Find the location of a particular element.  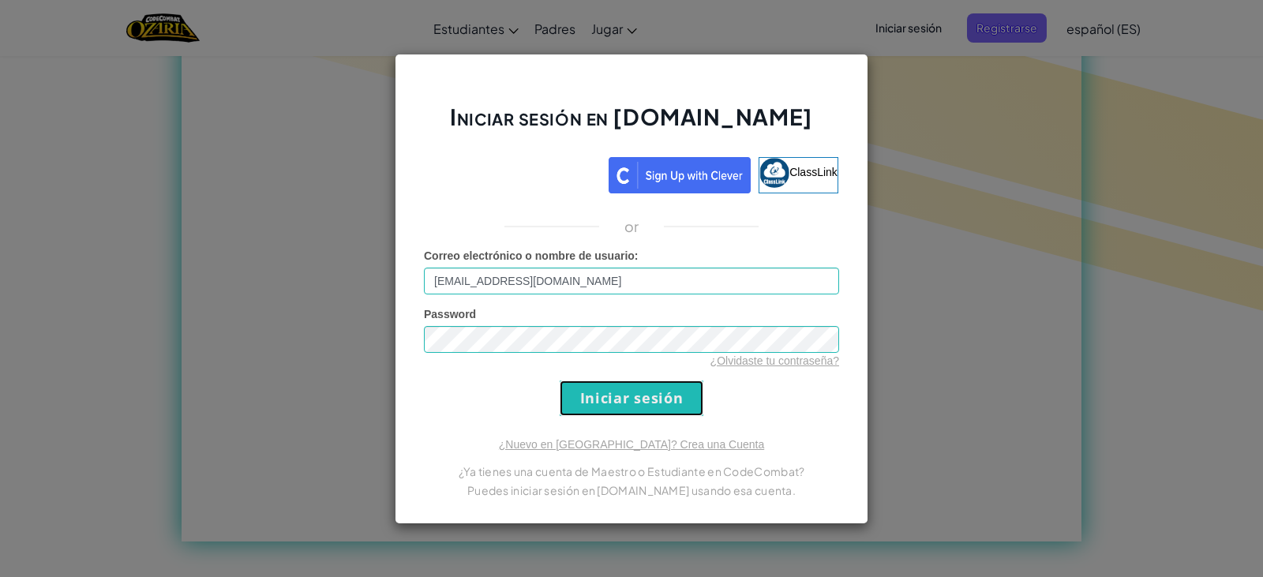

p: or is located at coordinates (631, 227).